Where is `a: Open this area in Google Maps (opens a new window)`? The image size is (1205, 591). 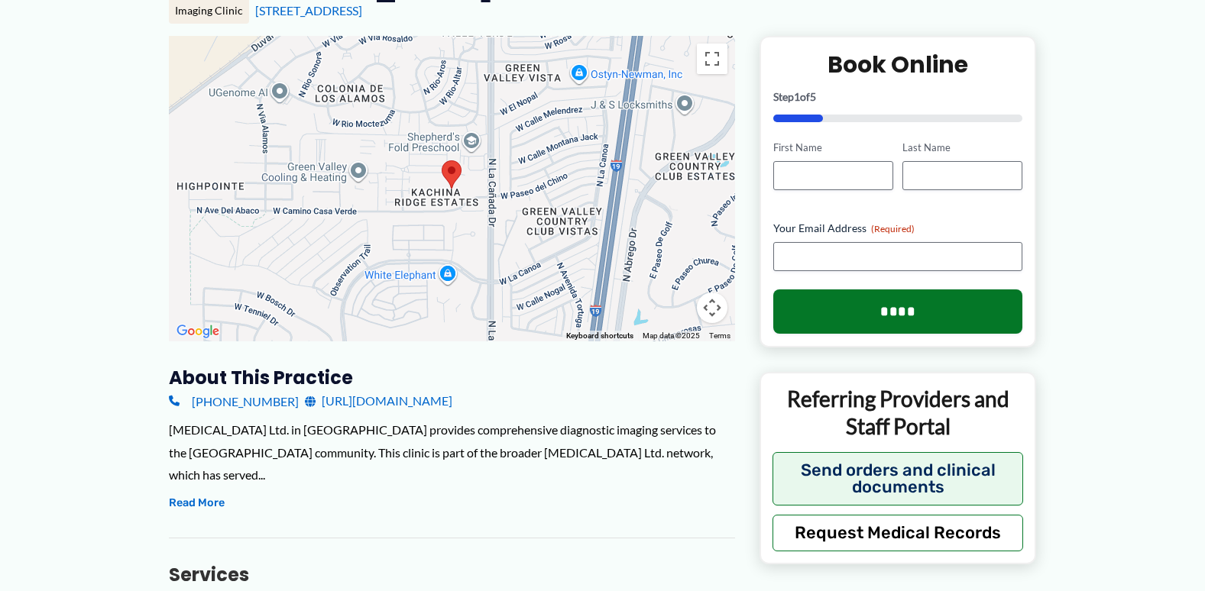
a: Open this area in Google Maps (opens a new window) is located at coordinates (198, 332).